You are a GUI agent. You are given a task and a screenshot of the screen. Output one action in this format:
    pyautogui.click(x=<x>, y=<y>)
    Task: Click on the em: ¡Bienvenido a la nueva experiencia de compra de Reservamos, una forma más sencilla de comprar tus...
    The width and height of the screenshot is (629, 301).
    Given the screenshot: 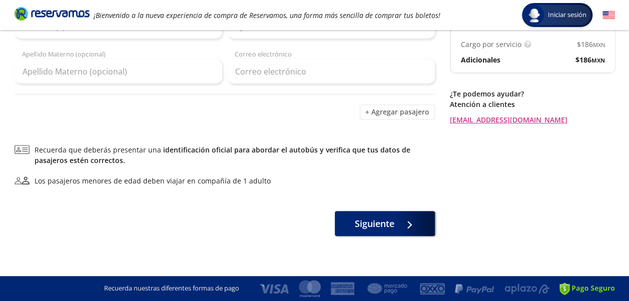 What is the action you would take?
    pyautogui.click(x=267, y=15)
    